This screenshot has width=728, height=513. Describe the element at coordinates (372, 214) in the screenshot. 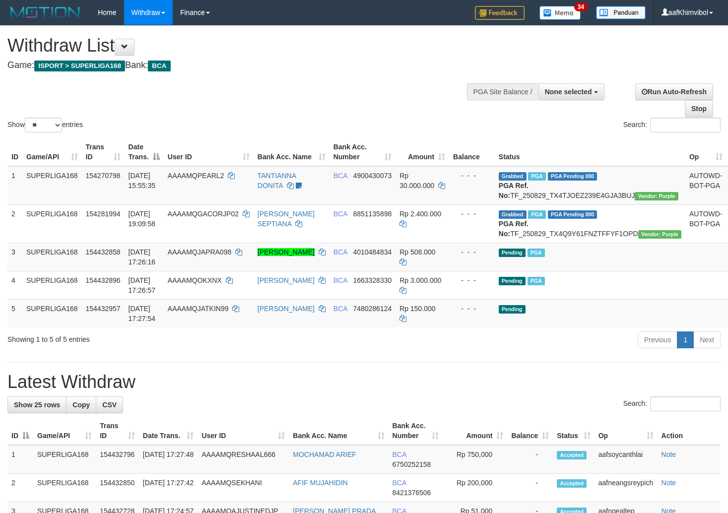

I see `span: Copy 8851135898 to clipboard` at that location.